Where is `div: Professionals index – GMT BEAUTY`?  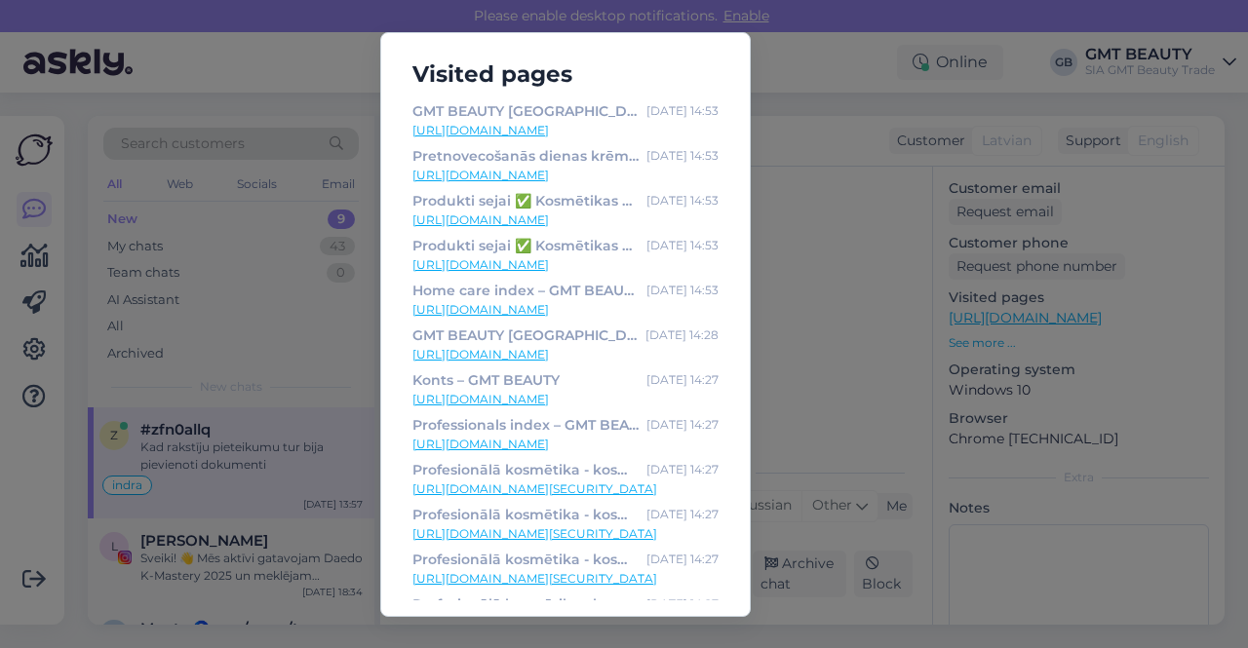
div: Professionals index – GMT BEAUTY is located at coordinates (525, 425).